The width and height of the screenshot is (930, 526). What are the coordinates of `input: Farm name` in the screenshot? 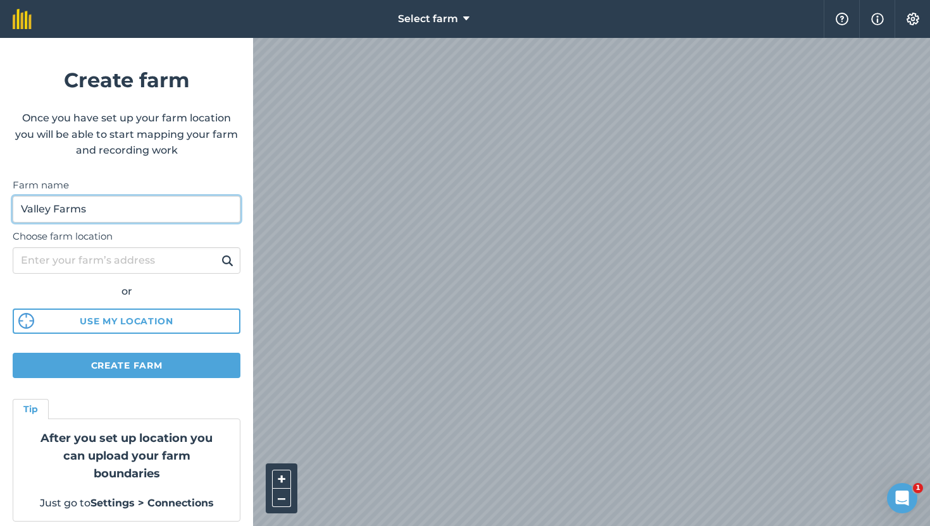 It's located at (127, 209).